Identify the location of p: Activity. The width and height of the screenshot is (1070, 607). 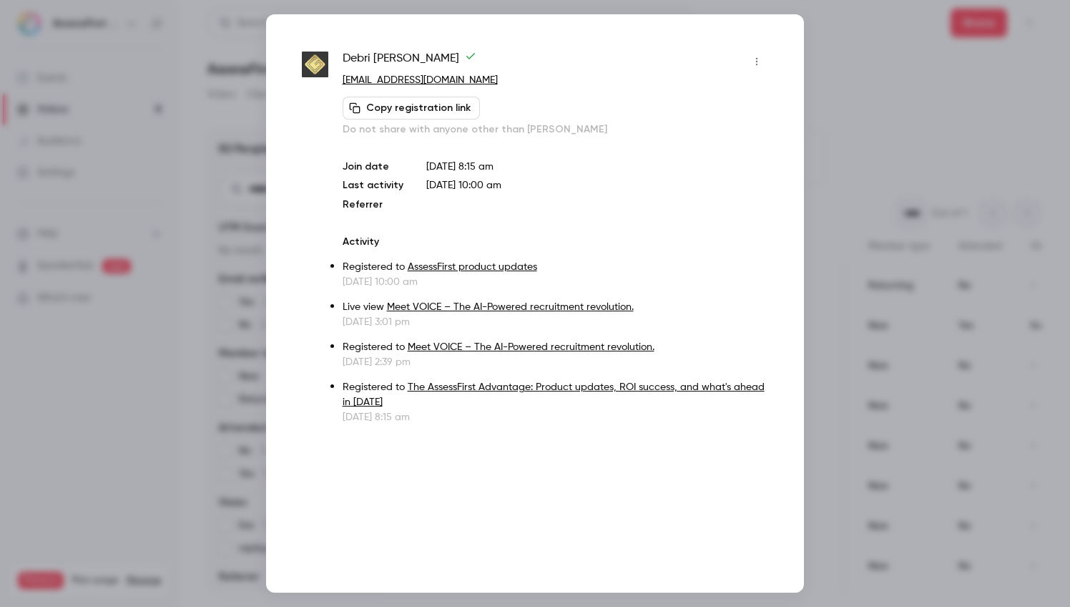
(555, 242).